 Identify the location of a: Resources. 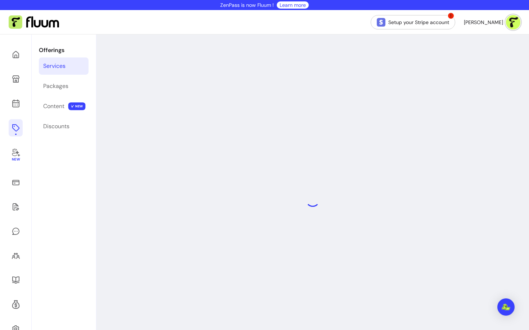
(15, 280).